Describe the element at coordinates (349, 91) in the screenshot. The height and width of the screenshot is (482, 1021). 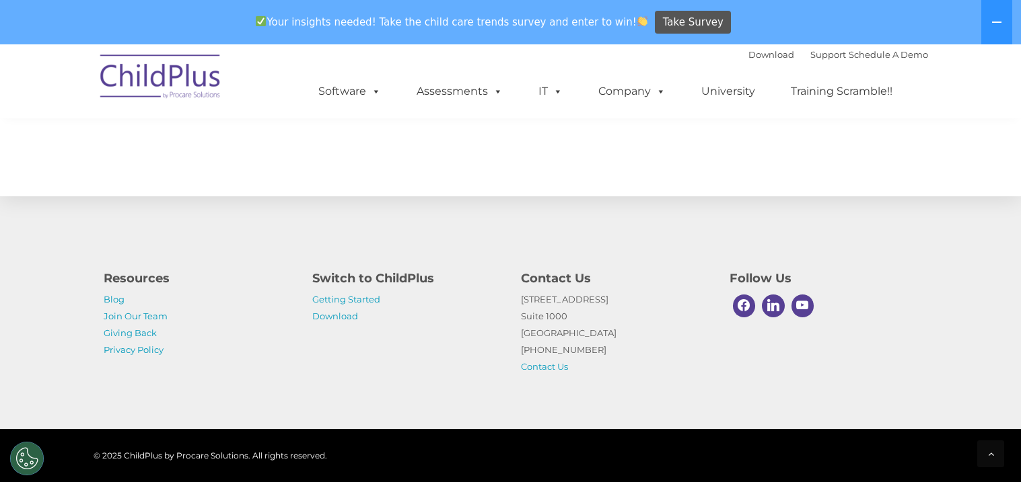
I see `a: Software` at that location.